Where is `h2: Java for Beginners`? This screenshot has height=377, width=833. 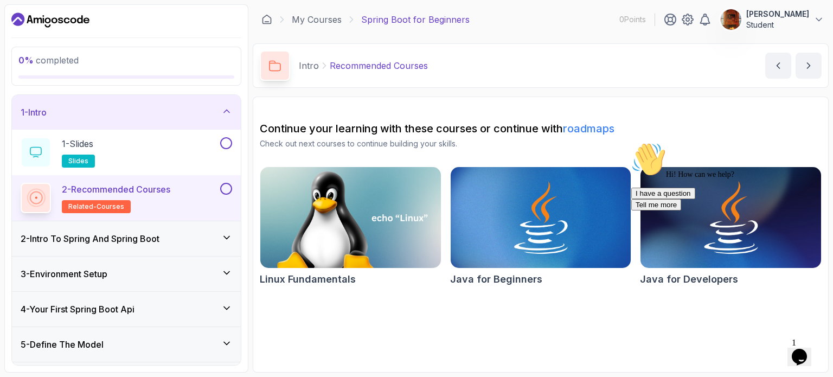 h2: Java for Beginners is located at coordinates (496, 279).